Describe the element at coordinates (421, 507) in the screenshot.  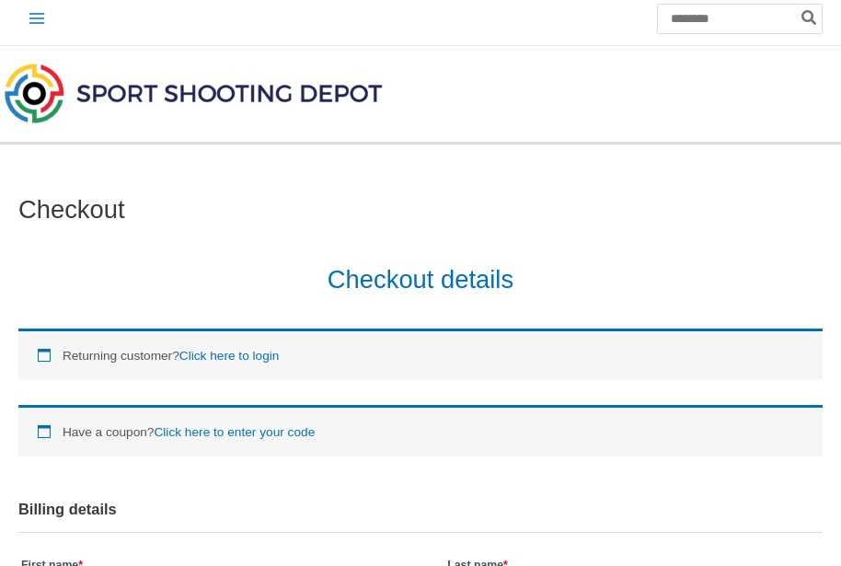
I see `h3: Billing details` at that location.